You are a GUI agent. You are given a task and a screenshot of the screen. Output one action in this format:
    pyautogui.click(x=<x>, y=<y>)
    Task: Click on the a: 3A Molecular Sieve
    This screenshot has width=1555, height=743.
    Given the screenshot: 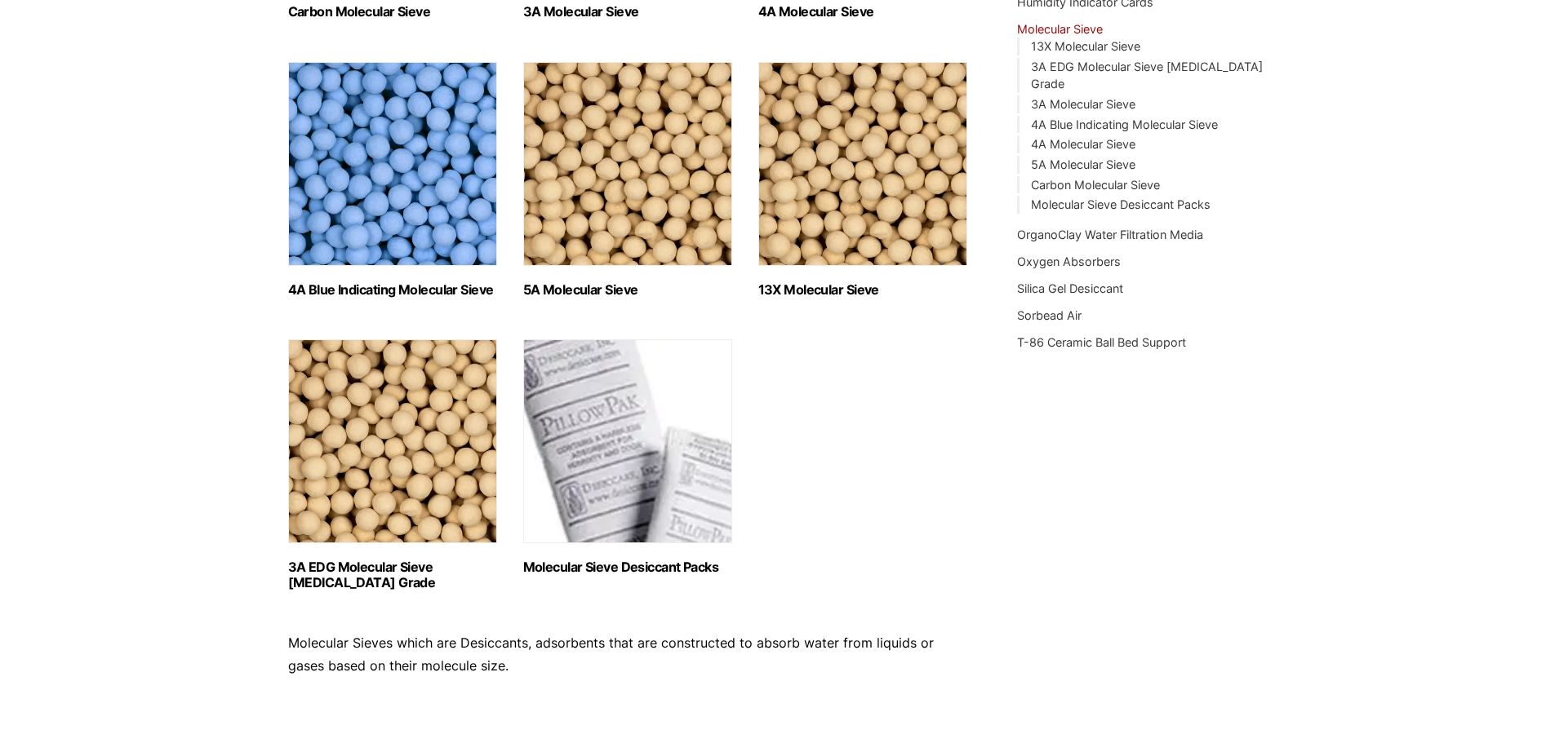 What is the action you would take?
    pyautogui.click(x=1083, y=104)
    